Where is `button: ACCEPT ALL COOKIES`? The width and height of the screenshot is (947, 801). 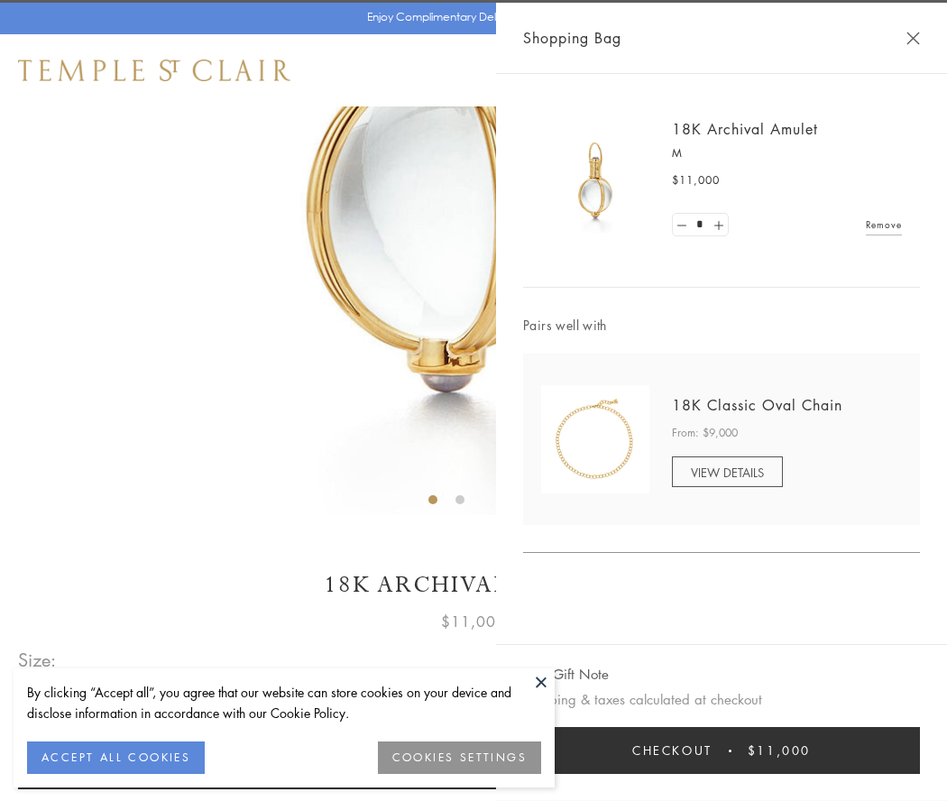
button: ACCEPT ALL COOKIES is located at coordinates (115, 757).